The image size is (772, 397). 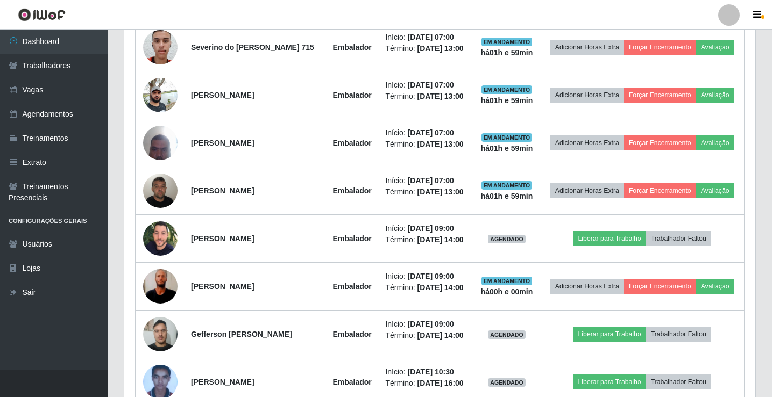 I want to click on img: CoreUI Logo, so click(x=41, y=15).